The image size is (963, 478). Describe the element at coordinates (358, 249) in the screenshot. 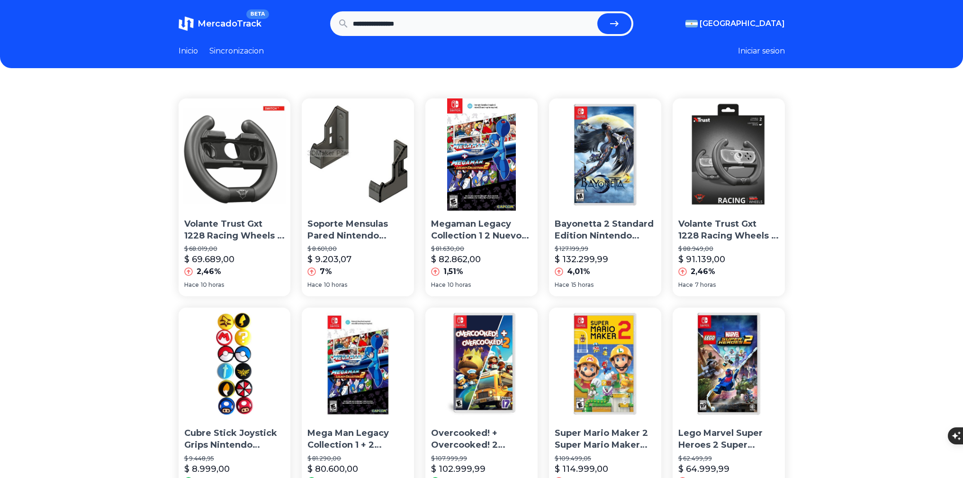

I see `p: $ 8.601,00` at that location.